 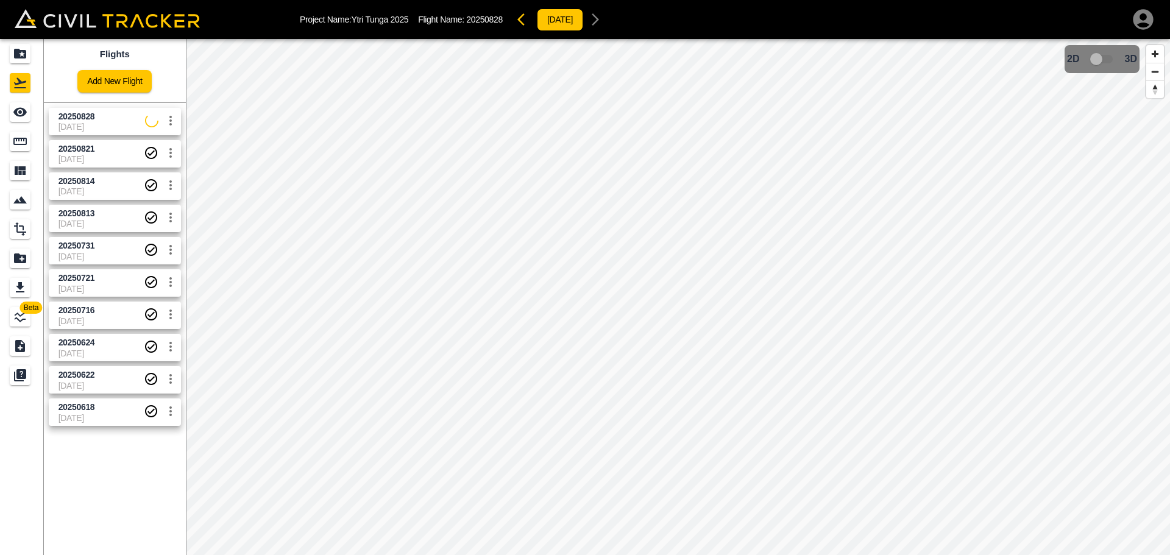 I want to click on p: Project Name: Ytri Tunga 2025, so click(x=354, y=20).